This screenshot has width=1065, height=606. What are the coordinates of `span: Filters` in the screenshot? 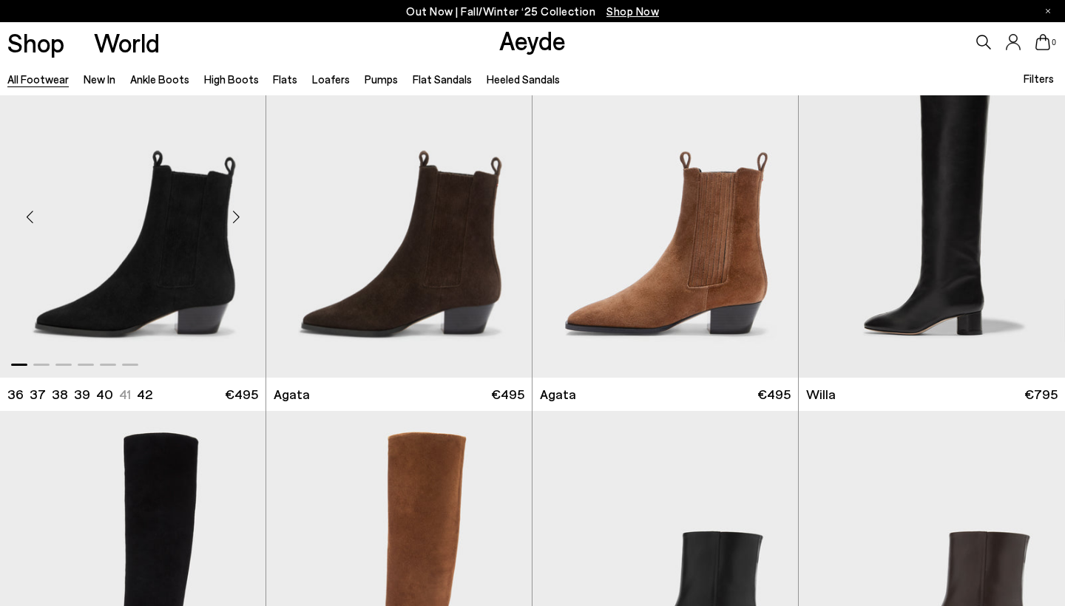 It's located at (1038, 78).